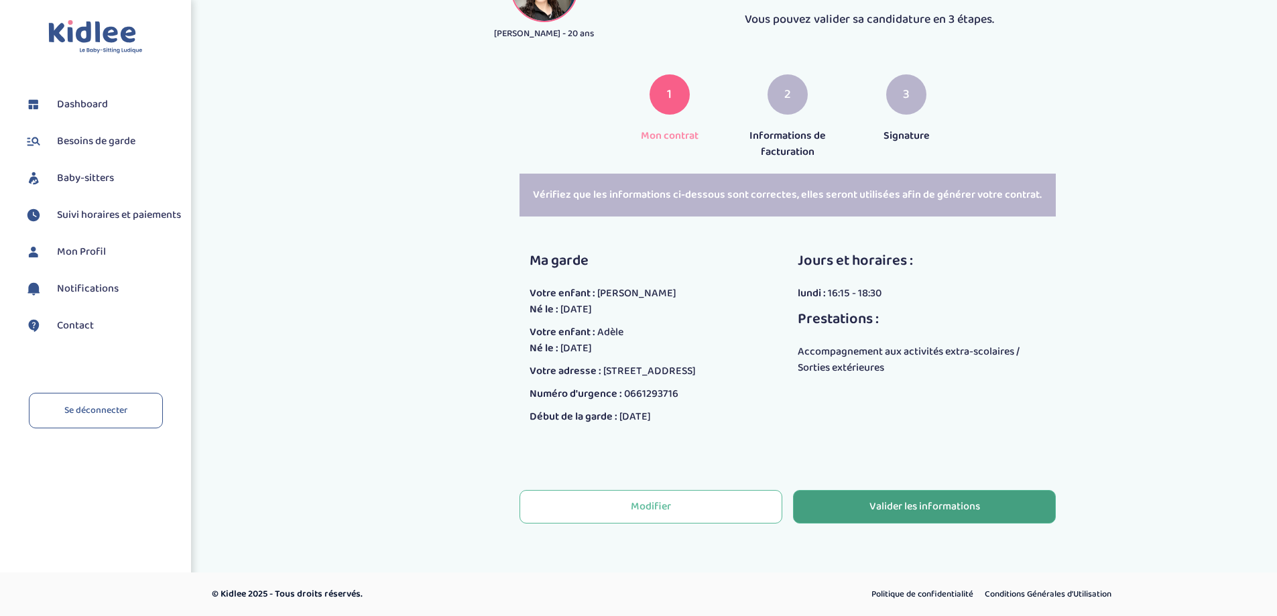 The width and height of the screenshot is (1277, 616). What do you see at coordinates (573, 416) in the screenshot?
I see `span: Début de la garde :` at bounding box center [573, 416].